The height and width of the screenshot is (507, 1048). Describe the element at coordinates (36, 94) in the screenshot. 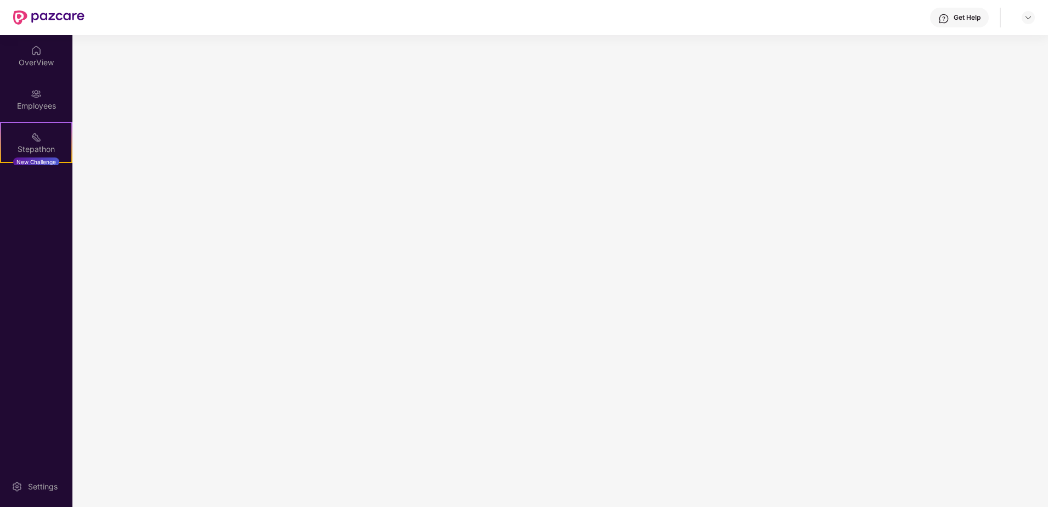

I see `img: svg+xml;base64,PHN2ZyBpZD0iRW1wbG95ZWVzIiB4bWxucz0iaHR0cDovL3d3dy53My5vcmcvMjAwMC9zdmciIHdpZHRoPS...` at that location.